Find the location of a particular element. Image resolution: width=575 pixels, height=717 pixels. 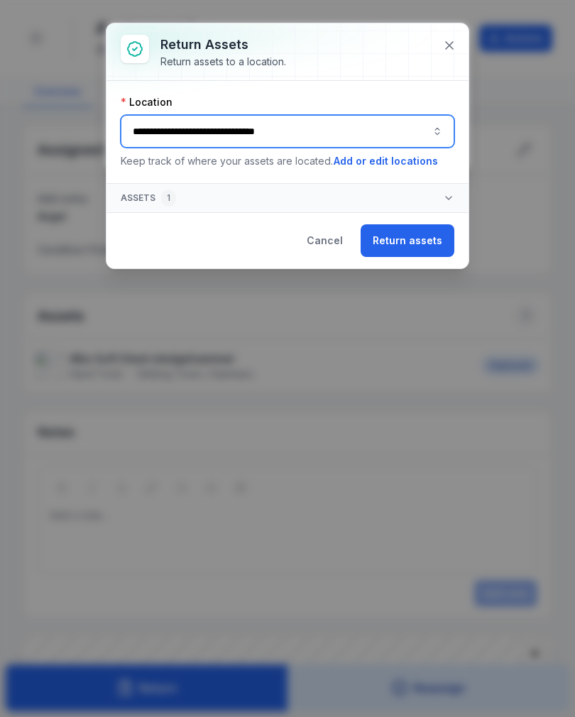

button: Cancel is located at coordinates (324, 241).